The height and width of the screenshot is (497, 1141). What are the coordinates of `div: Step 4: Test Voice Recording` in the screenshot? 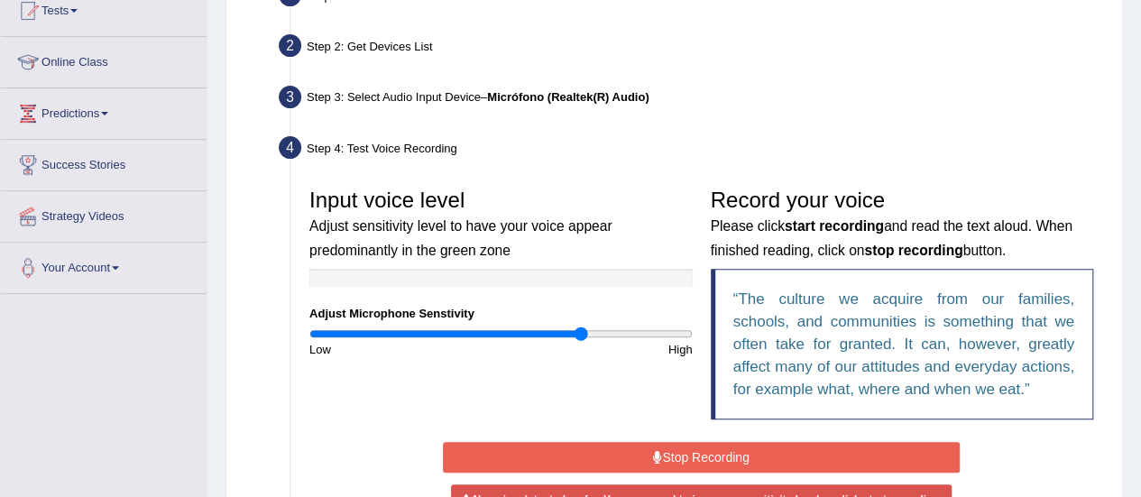 It's located at (692, 151).